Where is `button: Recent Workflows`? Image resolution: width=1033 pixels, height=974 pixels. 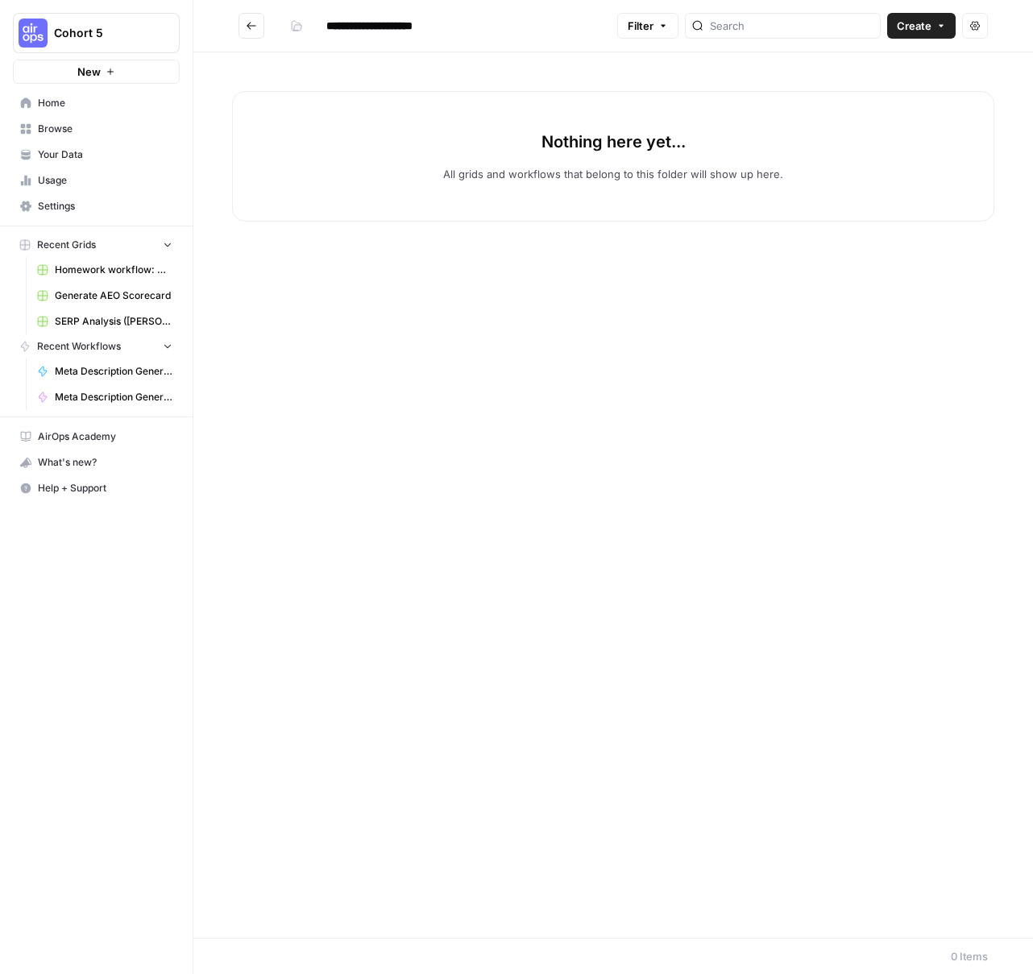 button: Recent Workflows is located at coordinates (96, 346).